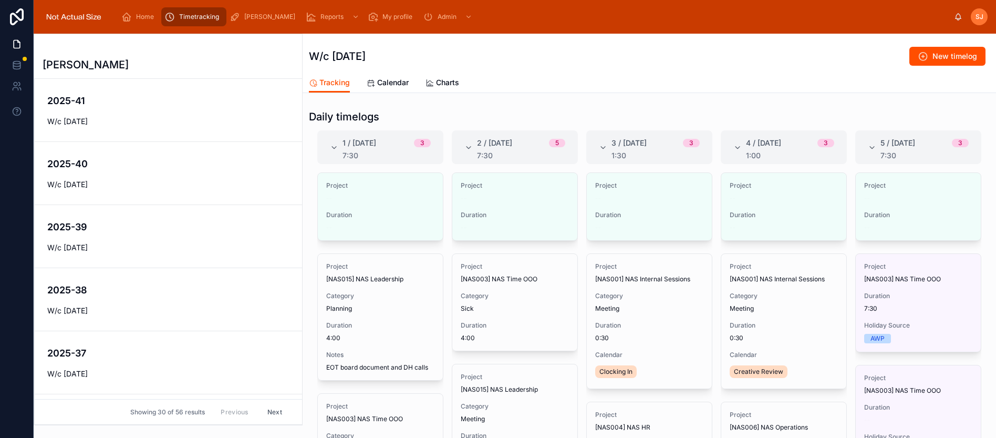  I want to click on span: Showing 30 of 56 results, so click(168, 412).